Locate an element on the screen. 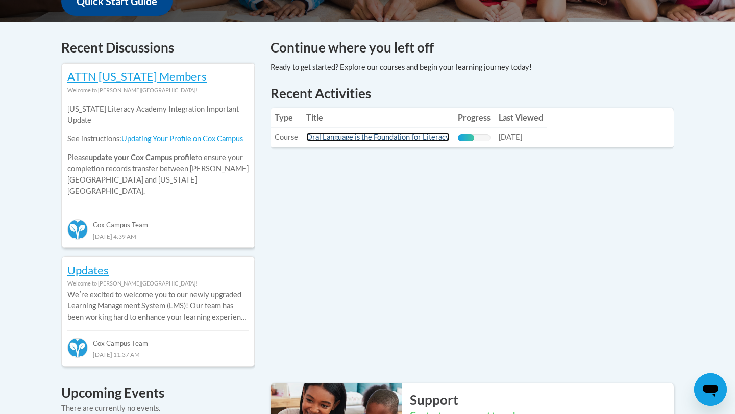  h4: Recent Discussions is located at coordinates (158, 47).